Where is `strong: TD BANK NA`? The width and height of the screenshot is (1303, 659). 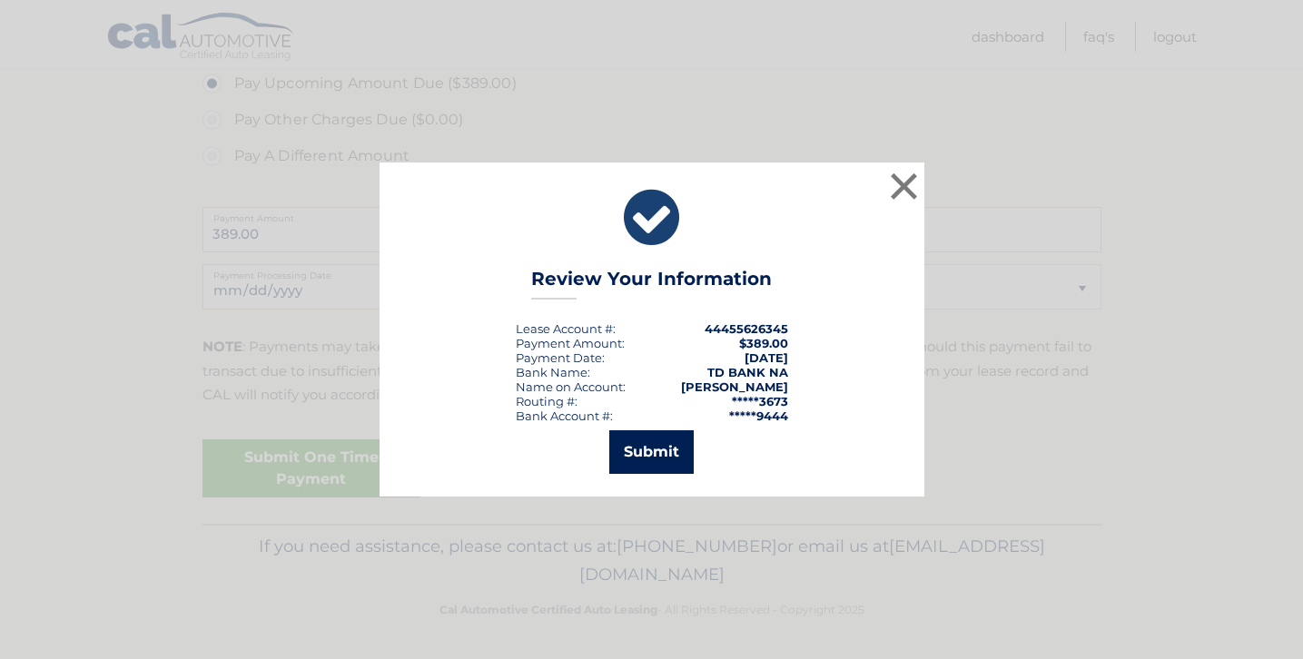 strong: TD BANK NA is located at coordinates (747, 372).